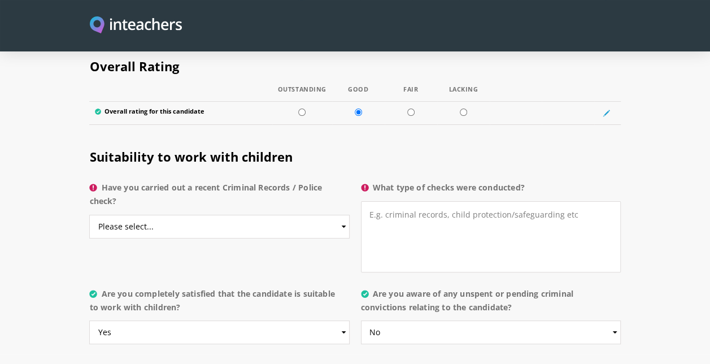 This screenshot has height=364, width=710. Describe the element at coordinates (411, 94) in the screenshot. I see `th: Fair` at that location.